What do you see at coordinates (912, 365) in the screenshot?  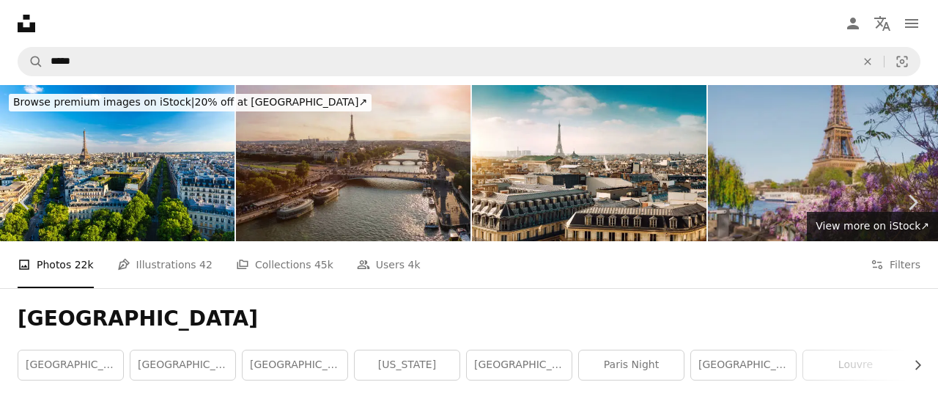 I see `button: scroll list to the right` at bounding box center [912, 365].